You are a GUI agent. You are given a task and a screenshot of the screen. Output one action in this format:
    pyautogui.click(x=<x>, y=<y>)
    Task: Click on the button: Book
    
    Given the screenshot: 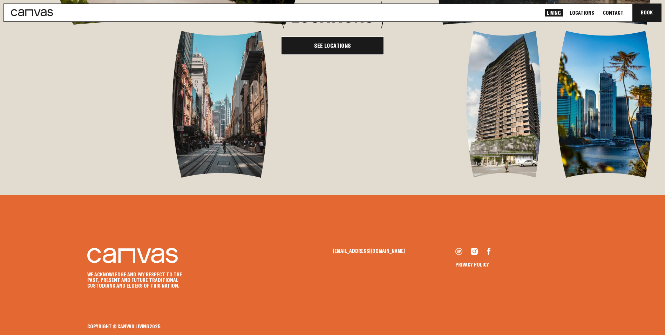 What is the action you would take?
    pyautogui.click(x=647, y=13)
    